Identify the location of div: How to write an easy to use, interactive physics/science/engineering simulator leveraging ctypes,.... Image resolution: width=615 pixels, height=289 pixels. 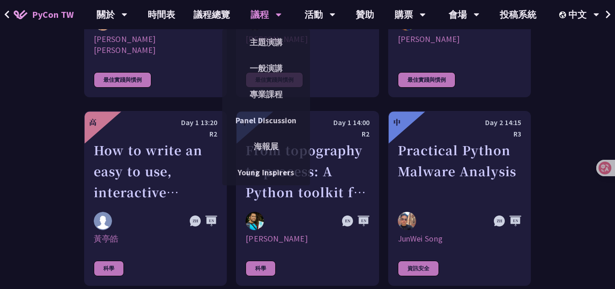
(155, 171).